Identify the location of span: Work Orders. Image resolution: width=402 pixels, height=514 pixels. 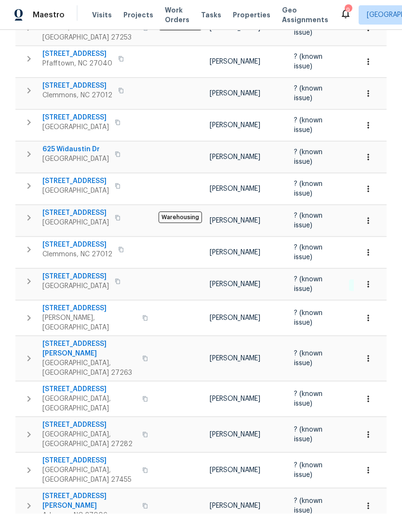
(177, 15).